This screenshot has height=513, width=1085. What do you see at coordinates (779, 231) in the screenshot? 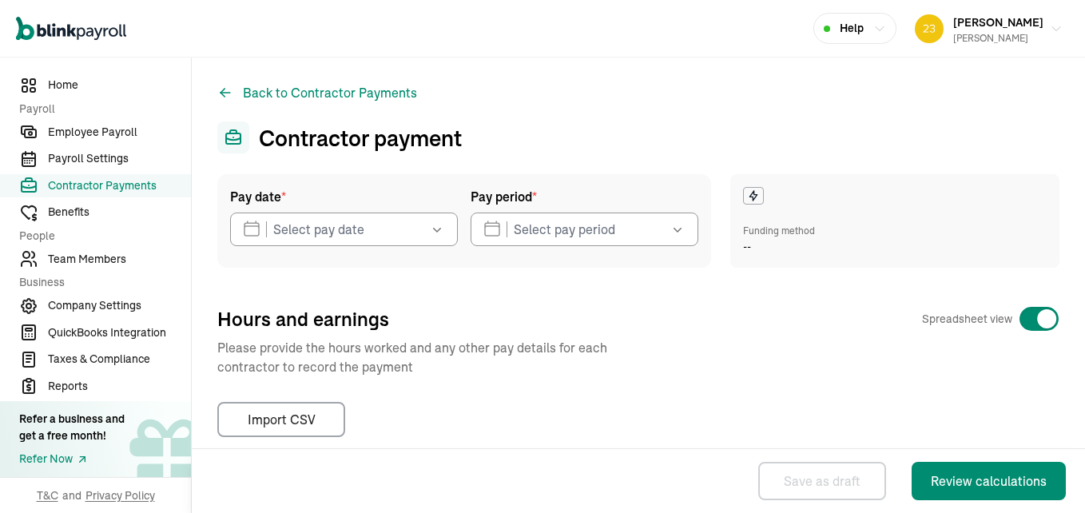
I see `div: Funding method` at bounding box center [779, 231].